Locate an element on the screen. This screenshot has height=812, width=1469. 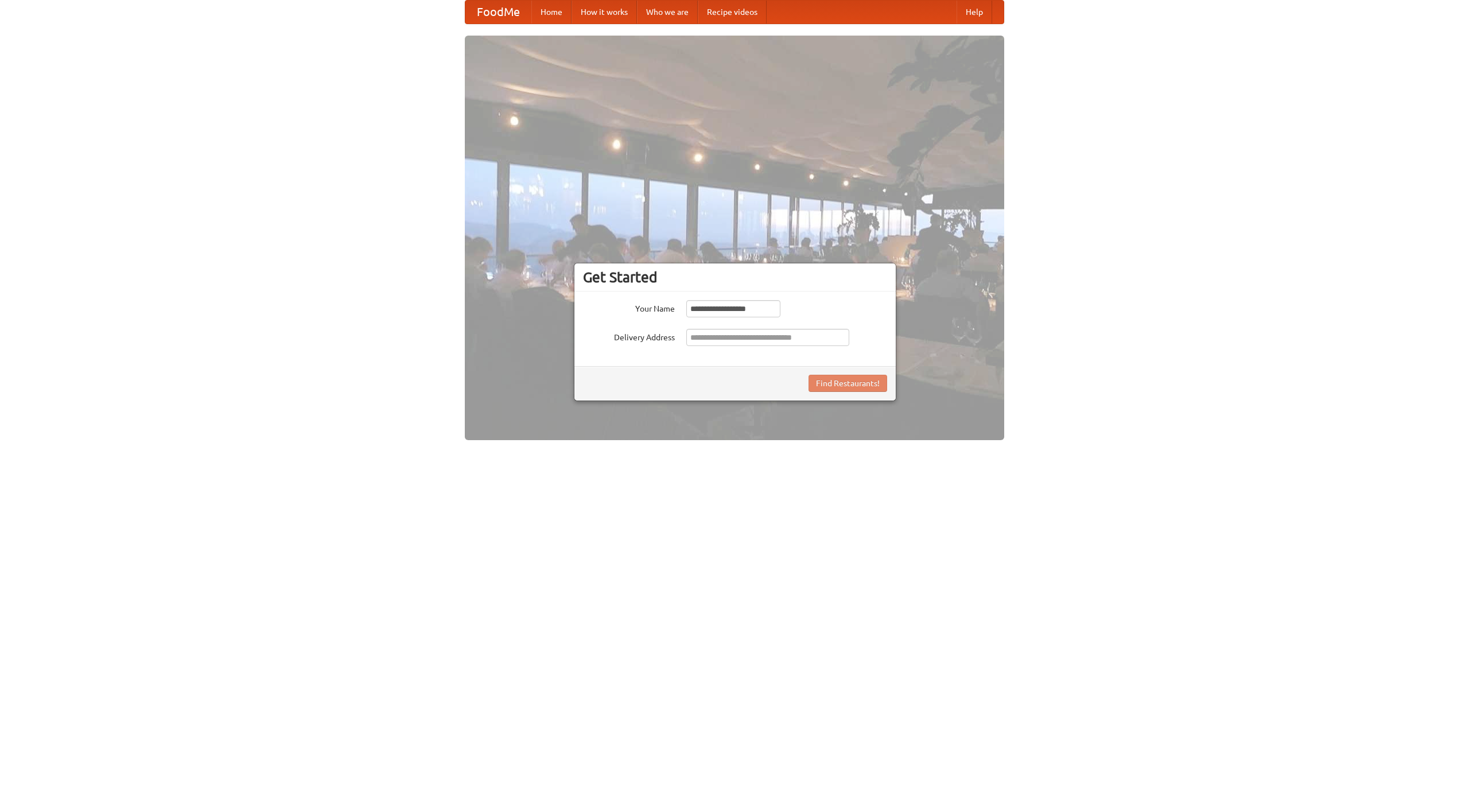
a: FoodMe is located at coordinates (498, 12).